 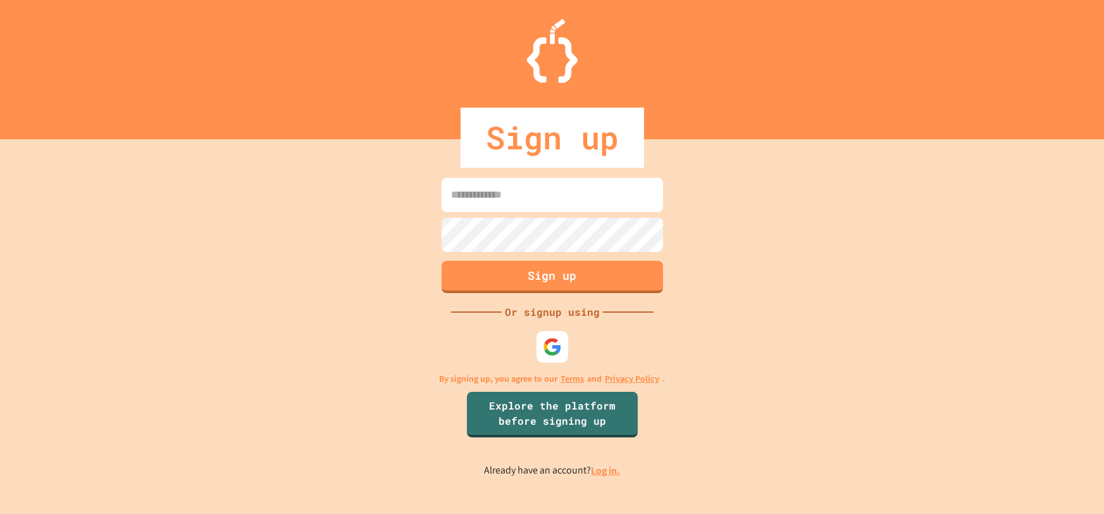 I want to click on img: google-icon.svg, so click(x=553, y=347).